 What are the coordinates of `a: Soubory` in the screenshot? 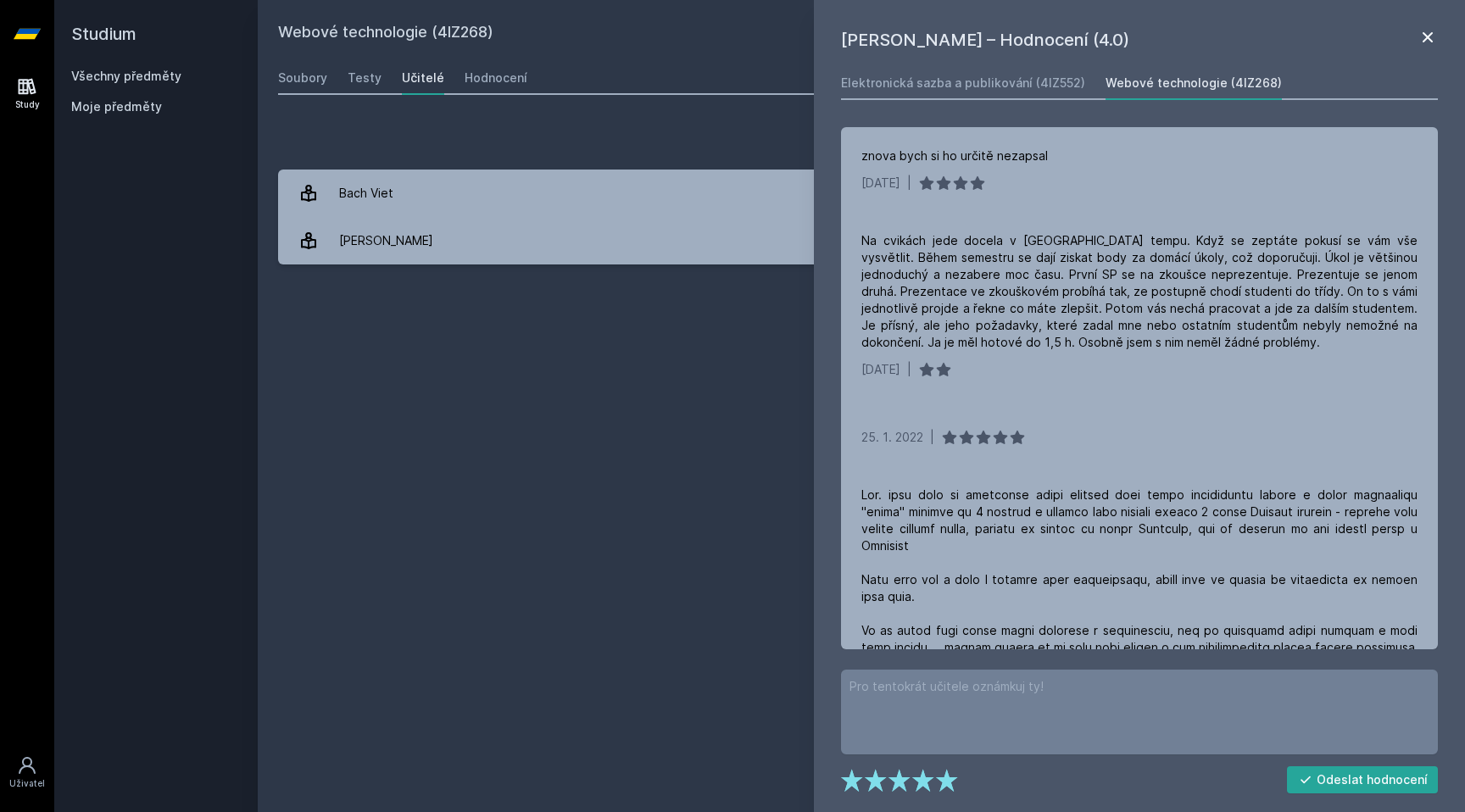 It's located at (303, 78).